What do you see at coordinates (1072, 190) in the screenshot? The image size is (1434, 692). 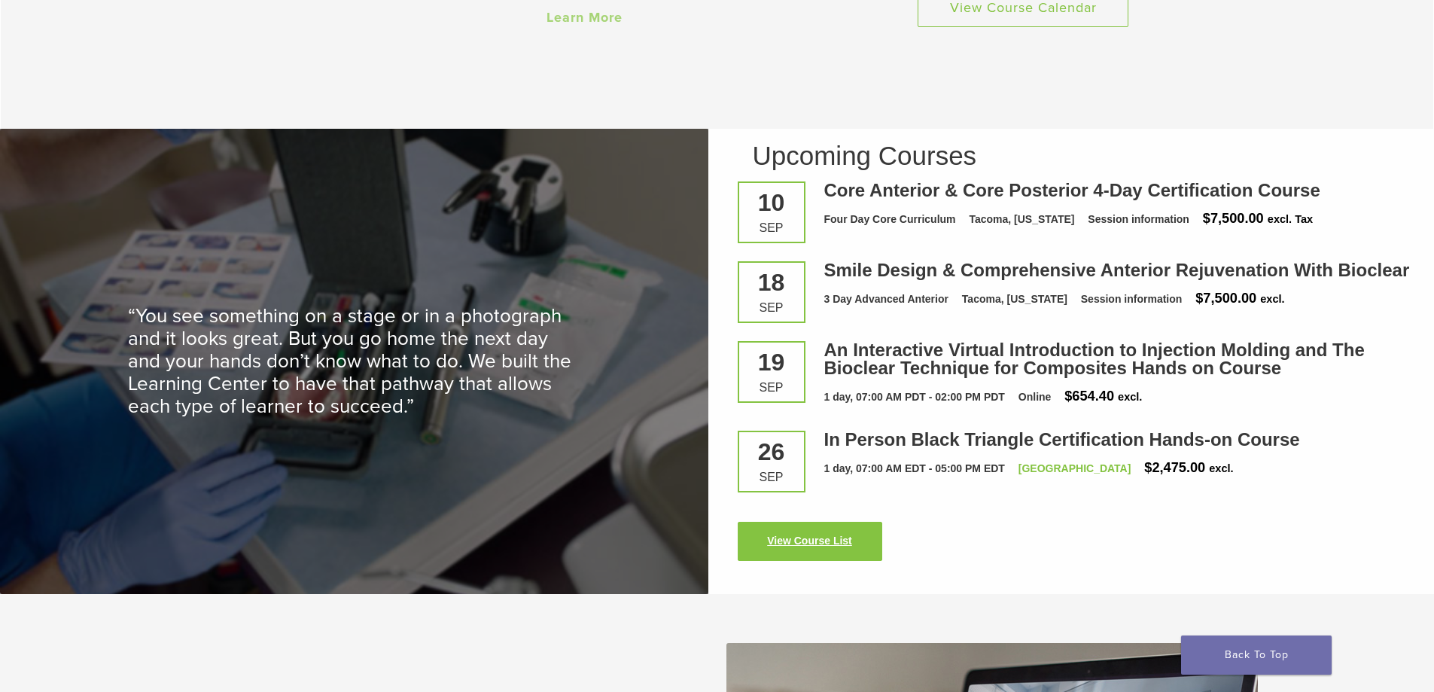 I see `a: Core Anterior & Core Posterior 4-Day Certification Course` at bounding box center [1072, 190].